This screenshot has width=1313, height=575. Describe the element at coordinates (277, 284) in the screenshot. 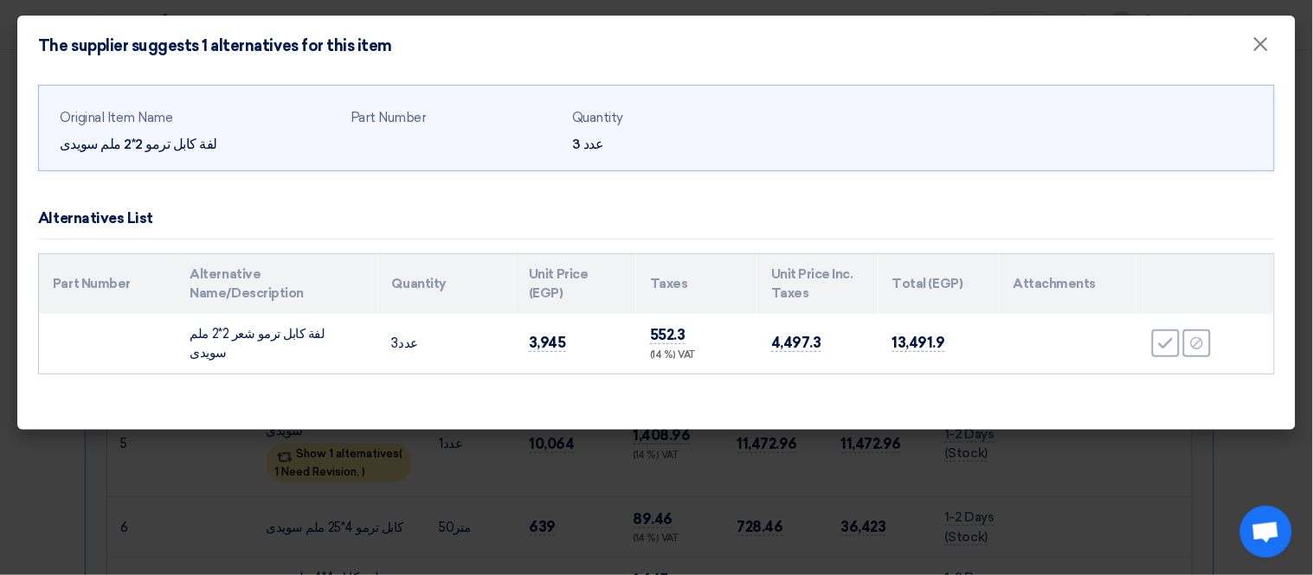

I see `th: Alternative Name/Description` at that location.